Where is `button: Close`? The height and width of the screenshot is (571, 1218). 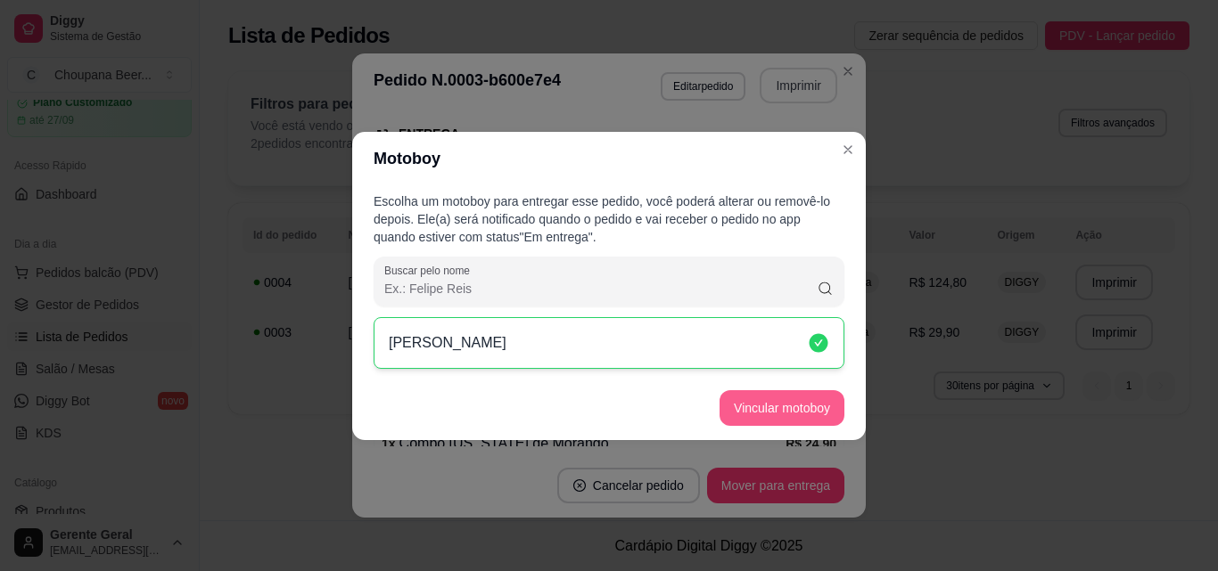 button: Close is located at coordinates (848, 150).